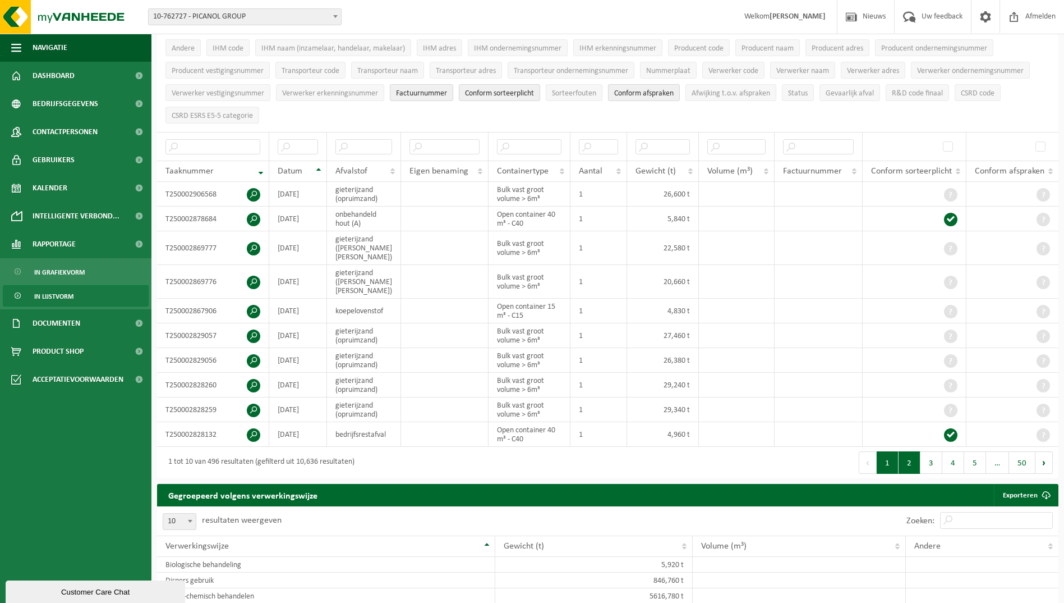 This screenshot has height=603, width=1064. Describe the element at coordinates (594, 564) in the screenshot. I see `td: 5,920 t` at that location.